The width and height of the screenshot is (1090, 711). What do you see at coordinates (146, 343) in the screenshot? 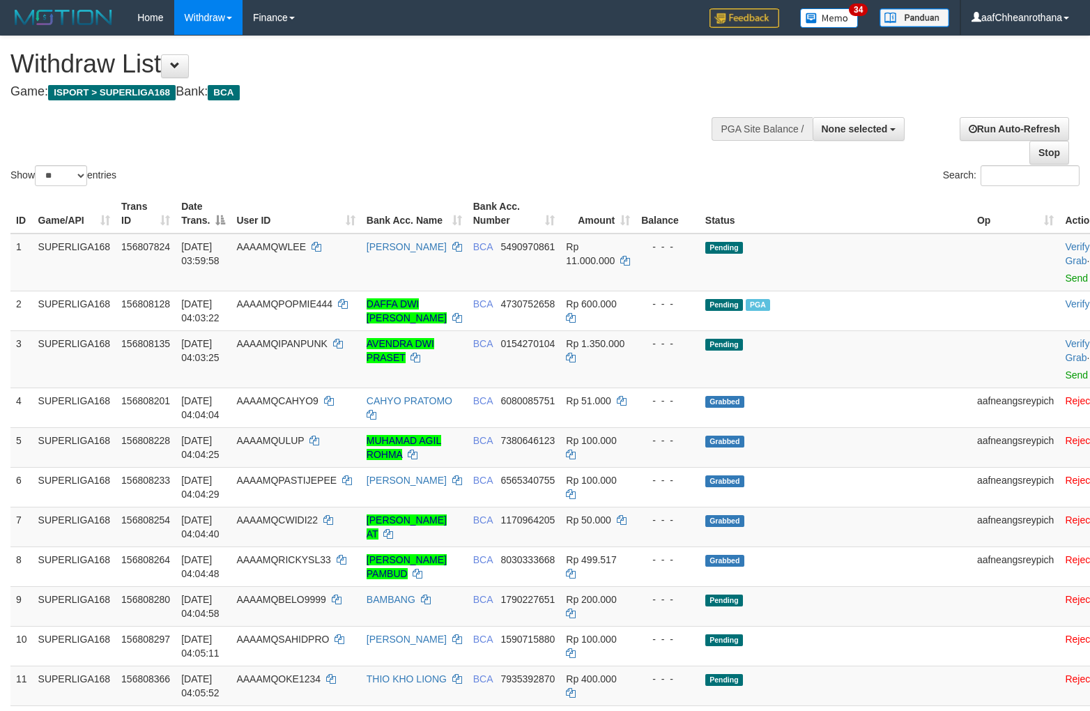
I see `span: 156808135` at bounding box center [146, 343].